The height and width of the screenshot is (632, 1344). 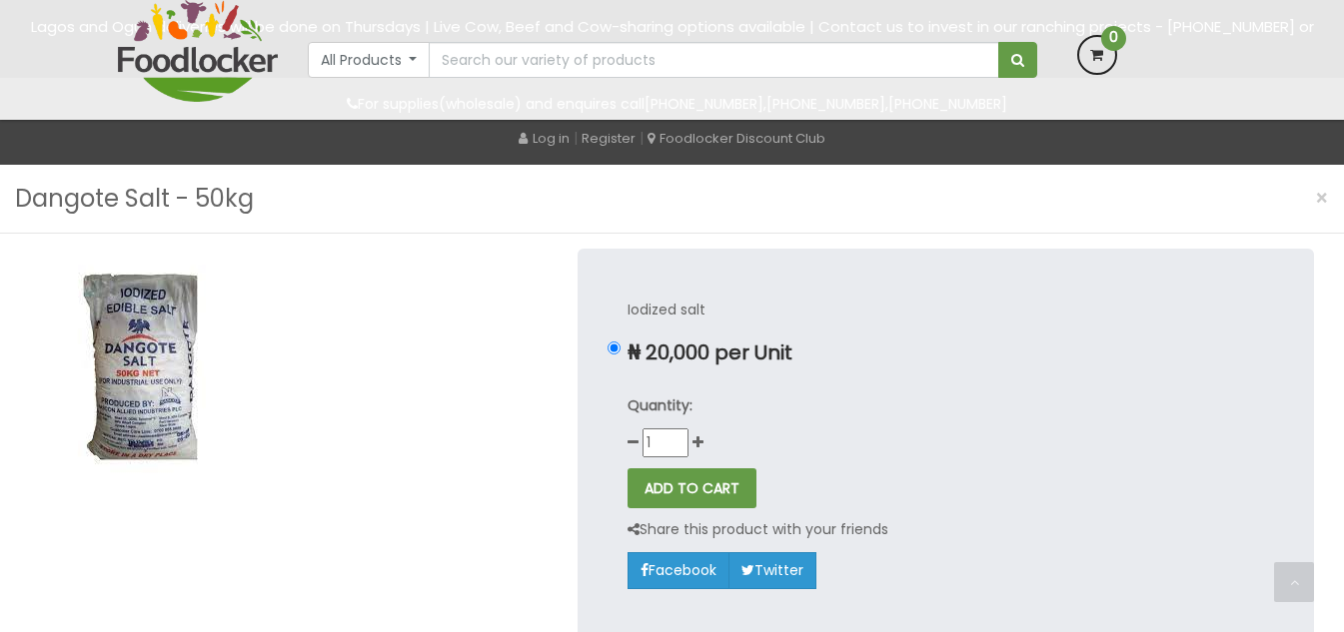 I want to click on a: Facebook, so click(x=678, y=571).